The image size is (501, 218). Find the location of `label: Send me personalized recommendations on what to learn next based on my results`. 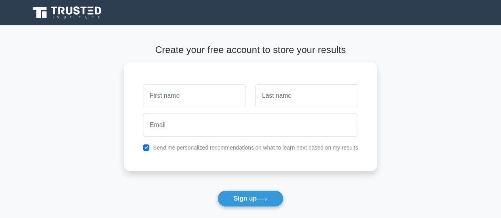

label: Send me personalized recommendations on what to learn next based on my results is located at coordinates (256, 148).